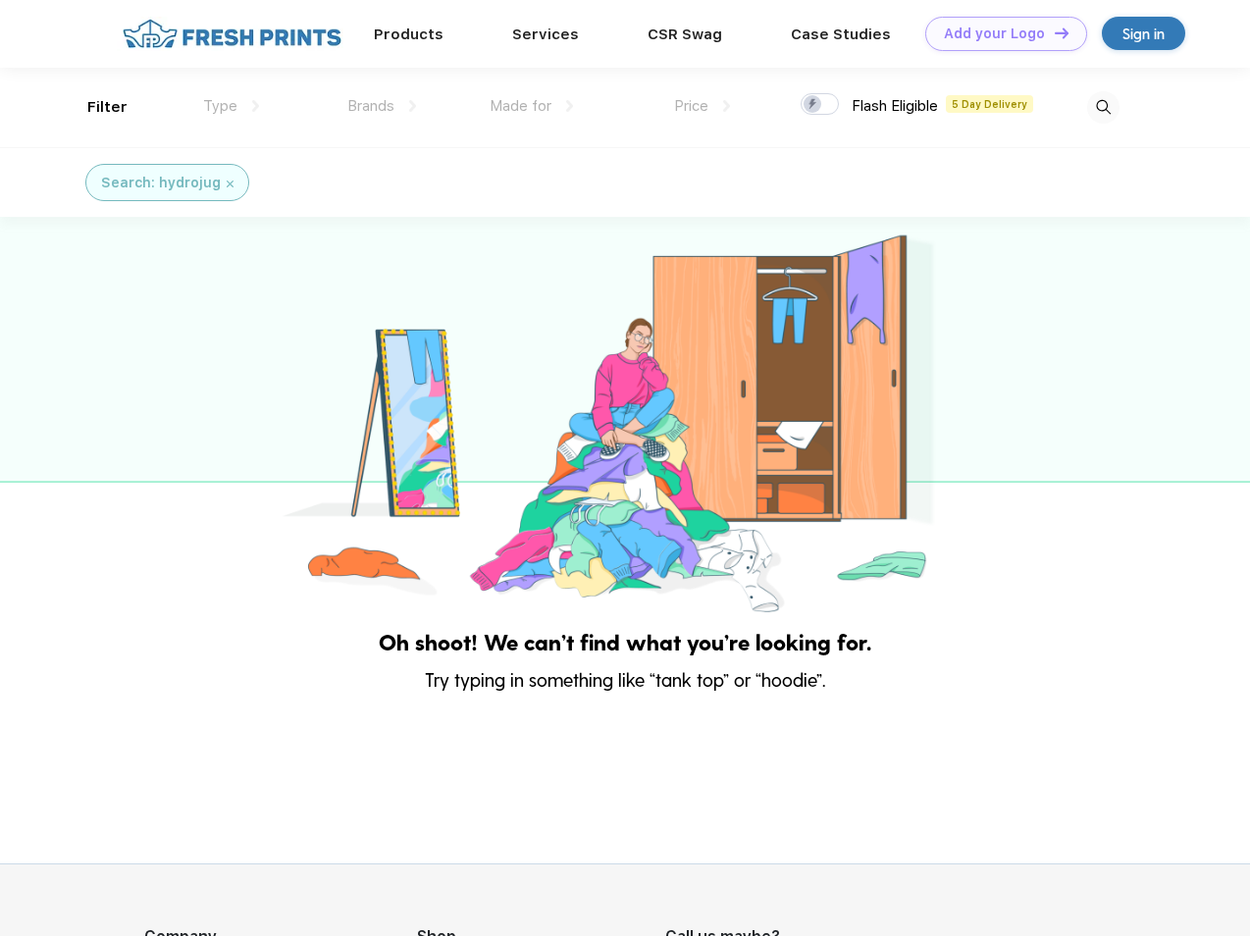 This screenshot has height=936, width=1250. Describe the element at coordinates (371, 106) in the screenshot. I see `span: Brands` at that location.